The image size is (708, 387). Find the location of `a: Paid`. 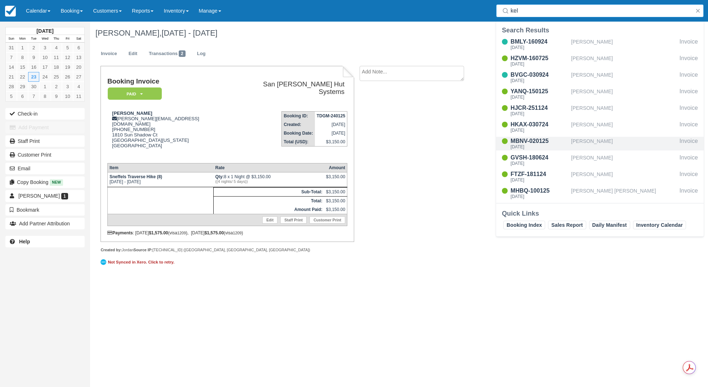

a: Paid is located at coordinates (133, 94).